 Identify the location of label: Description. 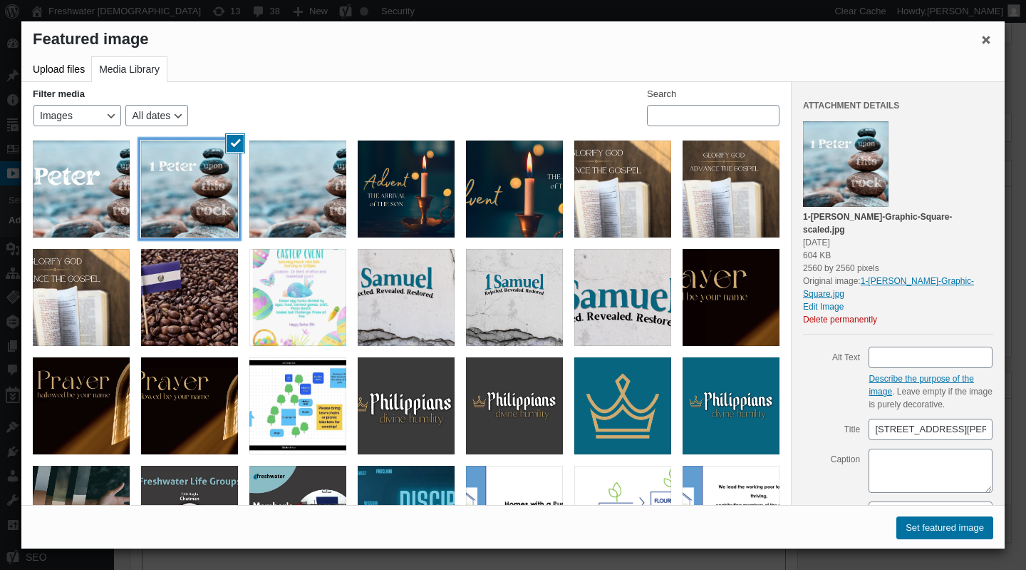
(832, 511).